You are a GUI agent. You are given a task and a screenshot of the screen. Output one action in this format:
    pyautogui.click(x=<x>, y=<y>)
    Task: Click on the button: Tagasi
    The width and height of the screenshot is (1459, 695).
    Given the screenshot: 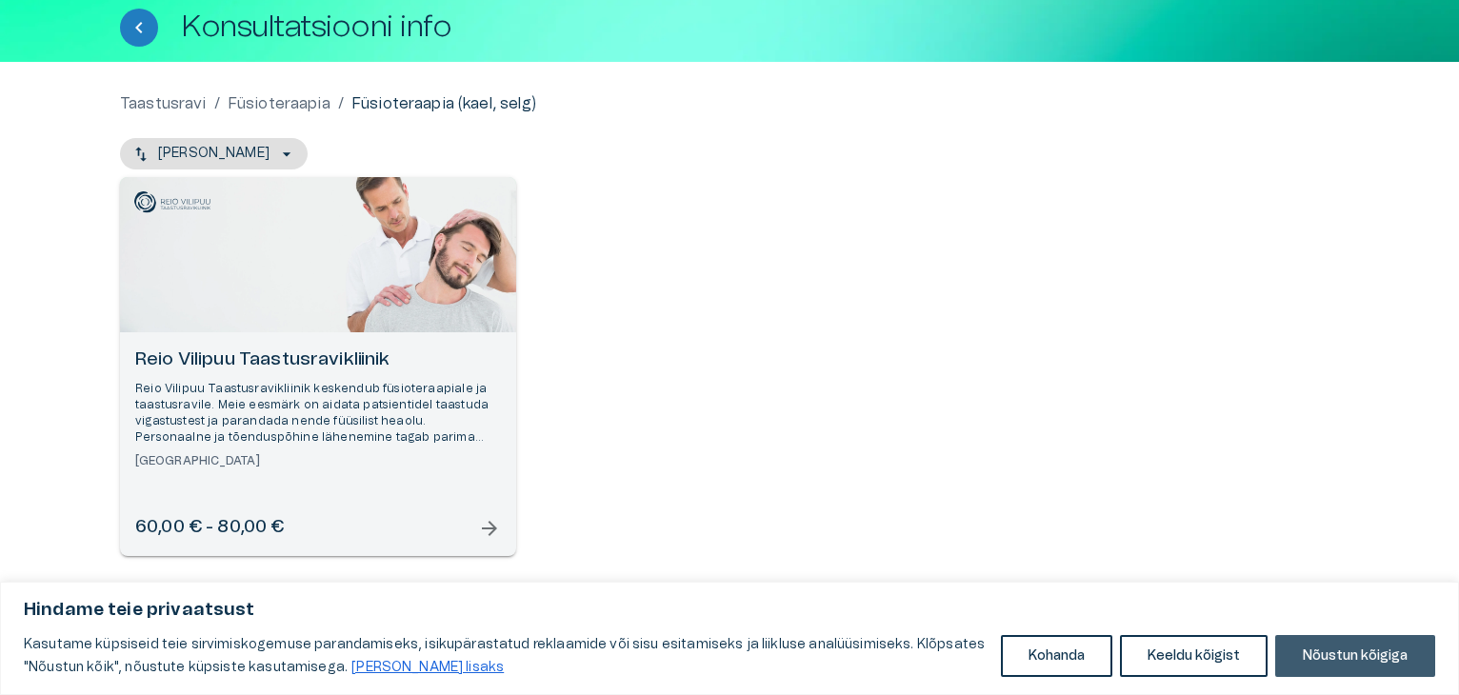 What is the action you would take?
    pyautogui.click(x=139, y=28)
    